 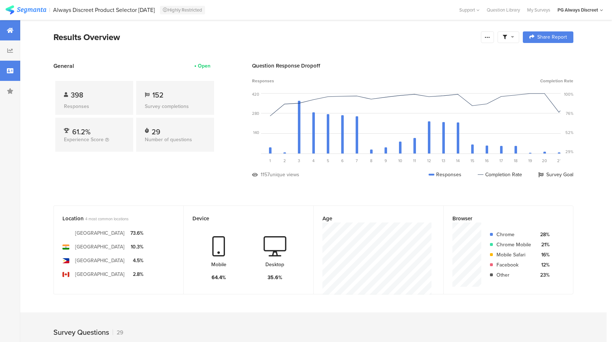 What do you see at coordinates (502, 218) in the screenshot?
I see `div: Browser` at bounding box center [502, 218].